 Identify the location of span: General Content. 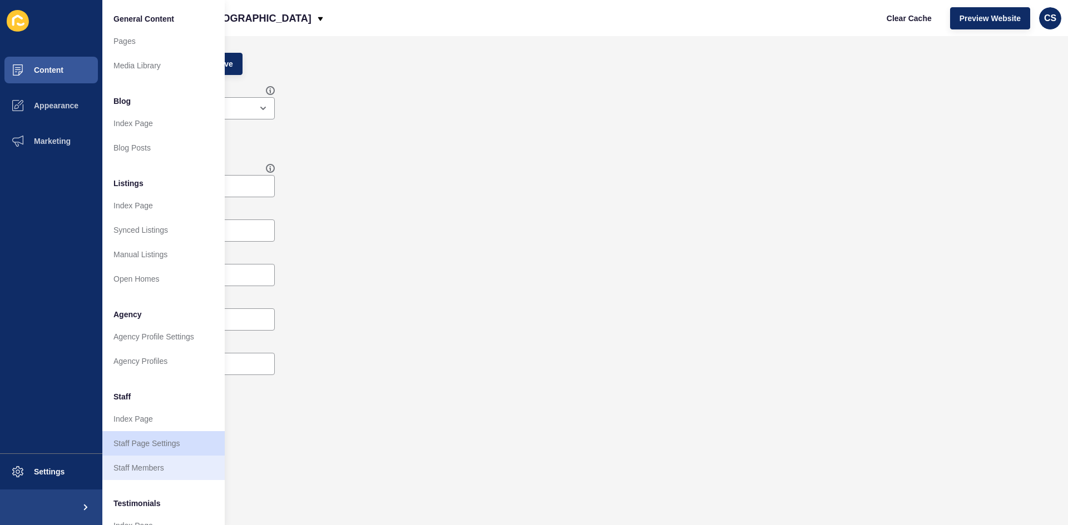
(143, 19).